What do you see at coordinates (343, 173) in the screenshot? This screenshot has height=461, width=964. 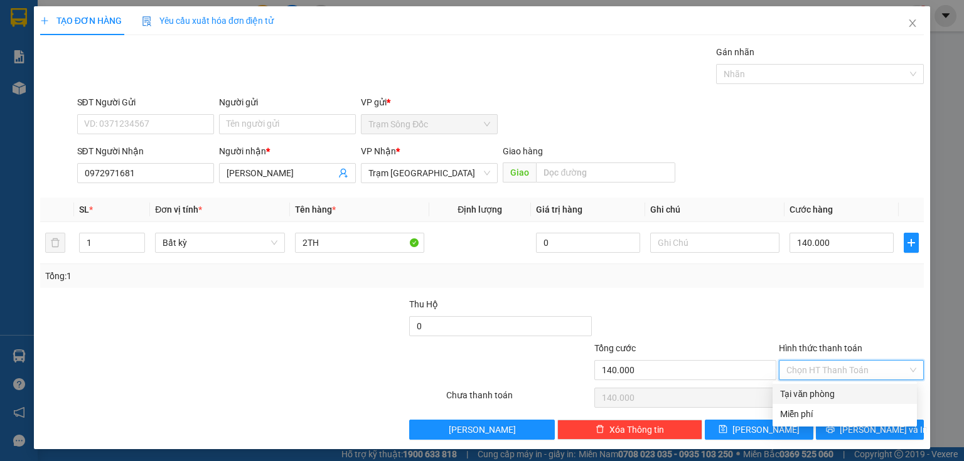 I see `span: user-add` at bounding box center [343, 173].